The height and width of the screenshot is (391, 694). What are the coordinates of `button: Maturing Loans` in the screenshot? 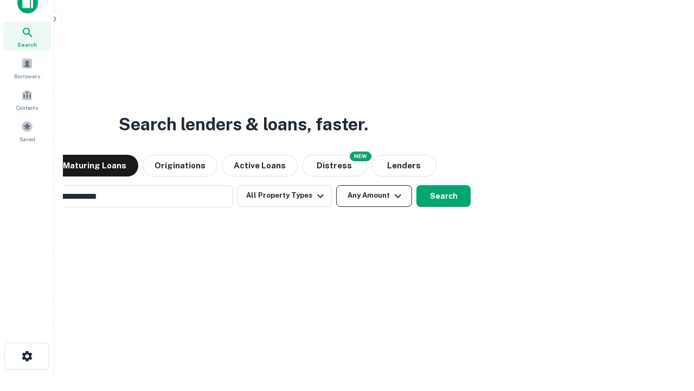 It's located at (94, 165).